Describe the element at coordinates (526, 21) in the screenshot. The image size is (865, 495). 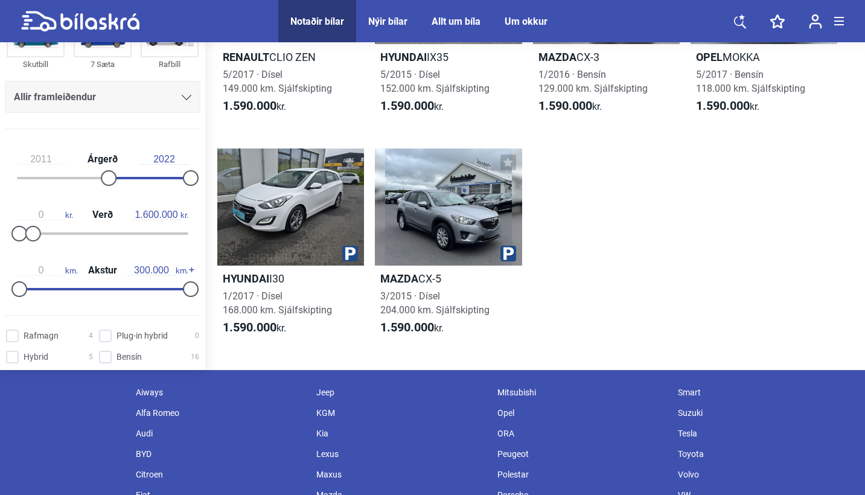
I see `div: Um okkur` at that location.